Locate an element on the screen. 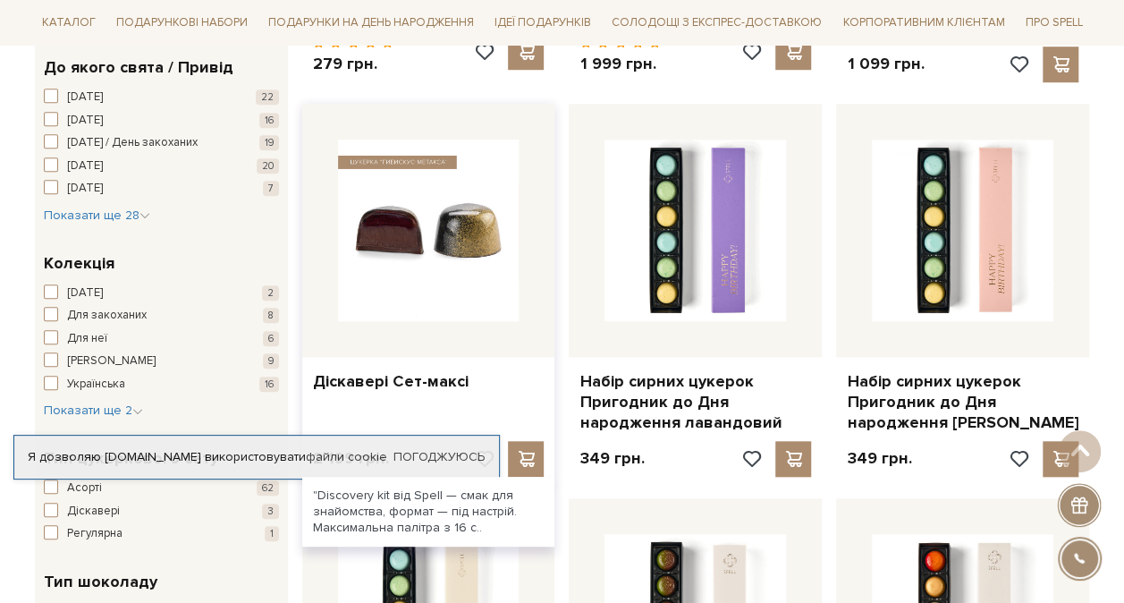 Image resolution: width=1124 pixels, height=603 pixels. img: Діскавері Сет-максі is located at coordinates (428, 230).